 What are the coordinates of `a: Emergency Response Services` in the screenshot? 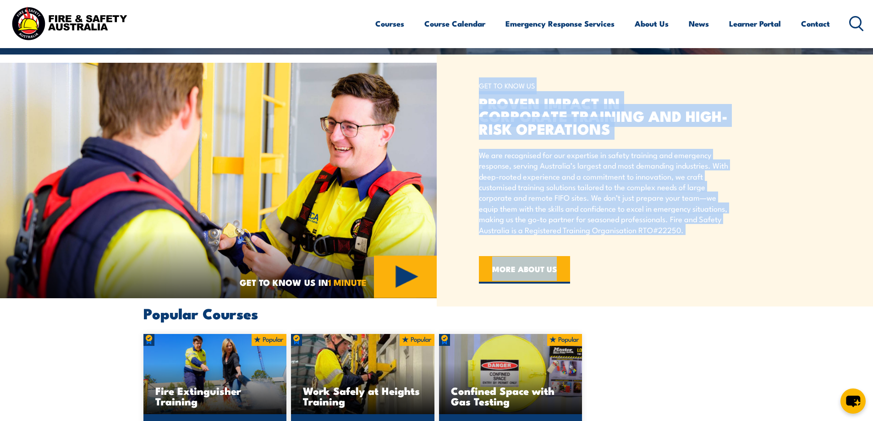 It's located at (560, 23).